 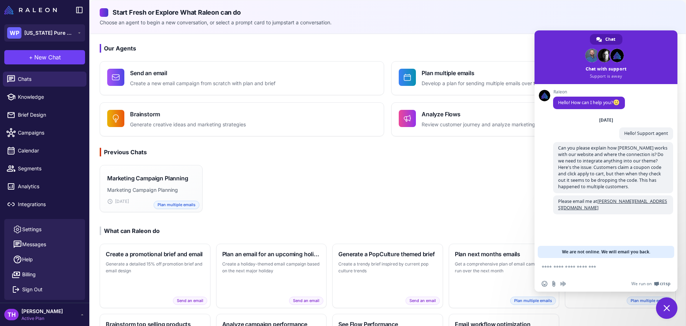 What do you see at coordinates (504, 267) in the screenshot?
I see `p: Get a comprehensive plan of email campaigns to run over the next month` at bounding box center [504, 267].